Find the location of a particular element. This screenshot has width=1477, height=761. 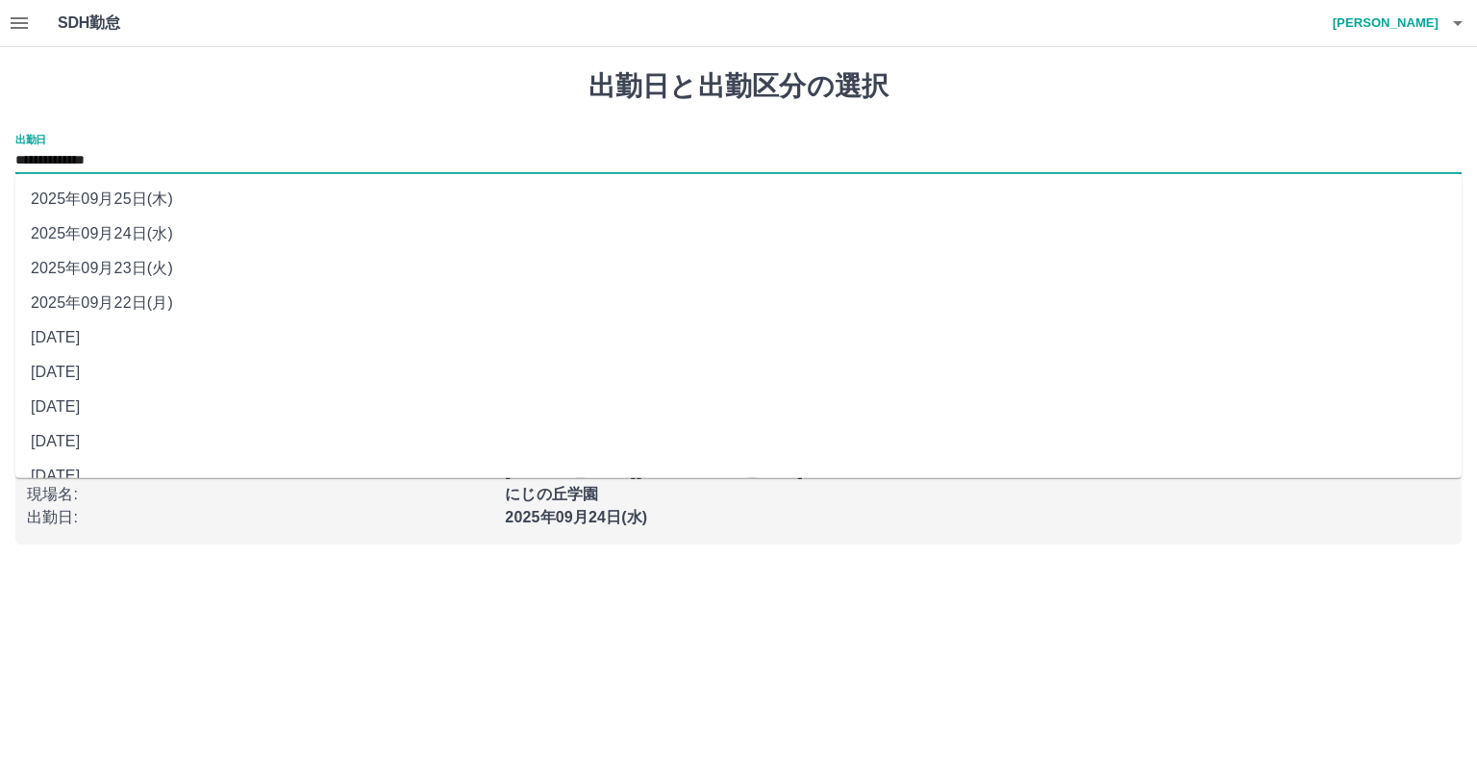

p: 出勤日 : is located at coordinates (260, 517).